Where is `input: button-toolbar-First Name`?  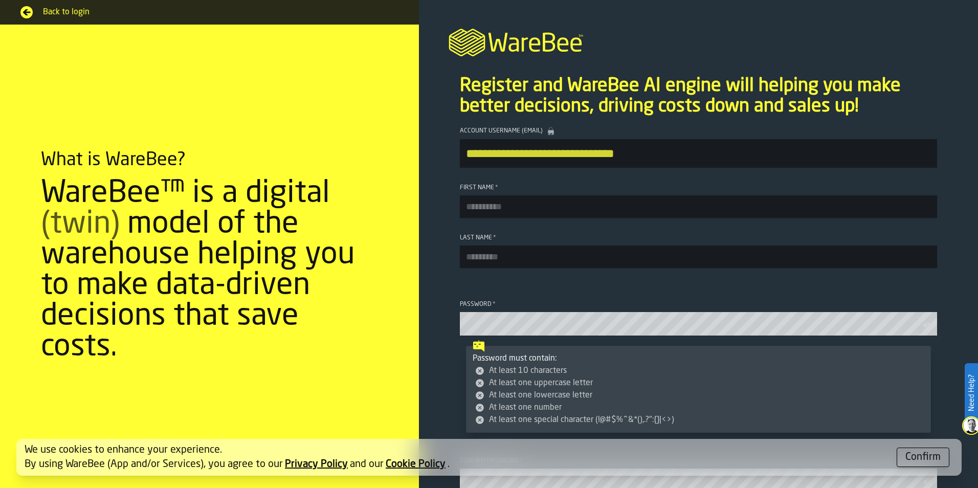 input: button-toolbar-First Name is located at coordinates (698, 207).